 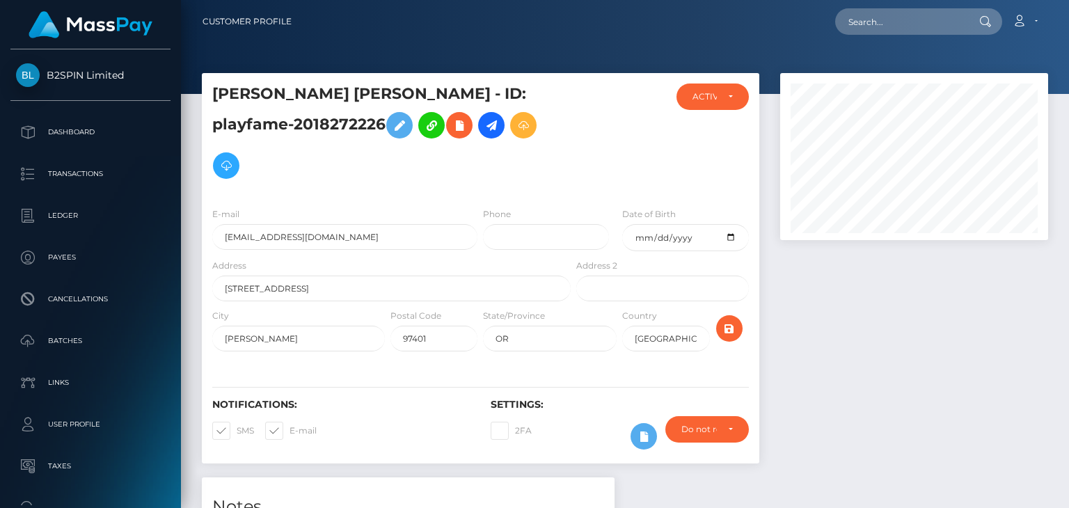 I want to click on p: Transactions, so click(x=90, y=174).